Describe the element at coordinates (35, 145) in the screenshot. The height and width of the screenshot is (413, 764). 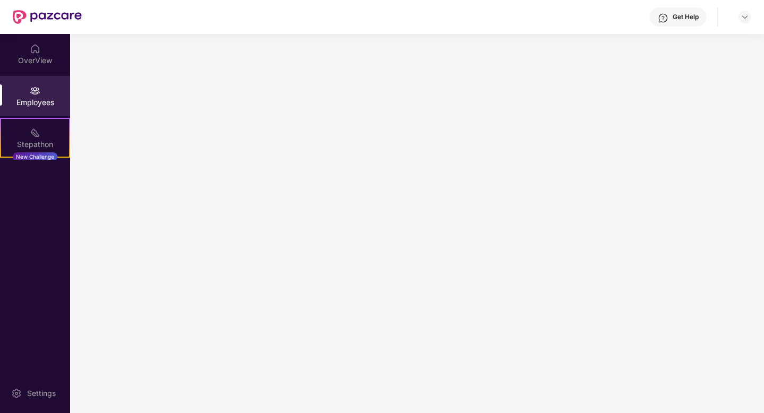
I see `div: Stepathon` at that location.